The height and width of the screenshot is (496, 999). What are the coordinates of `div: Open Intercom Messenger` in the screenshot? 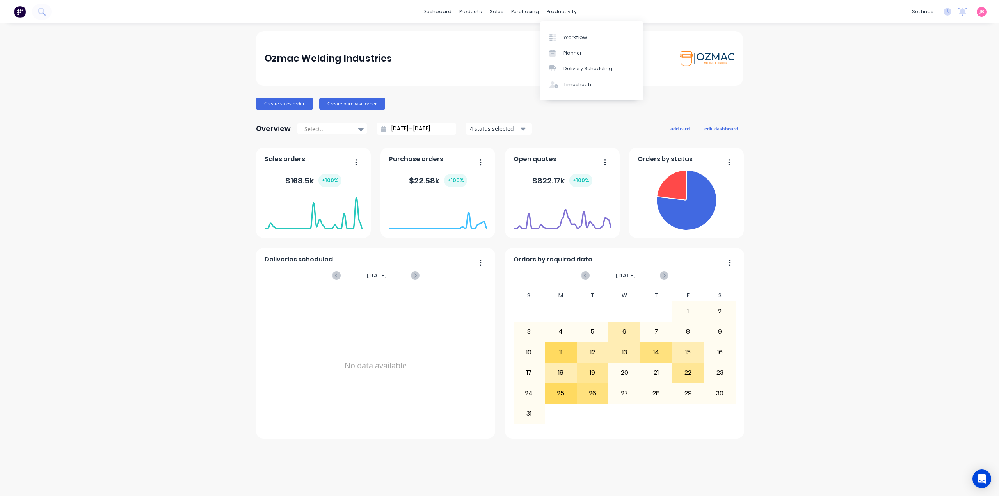 It's located at (982, 479).